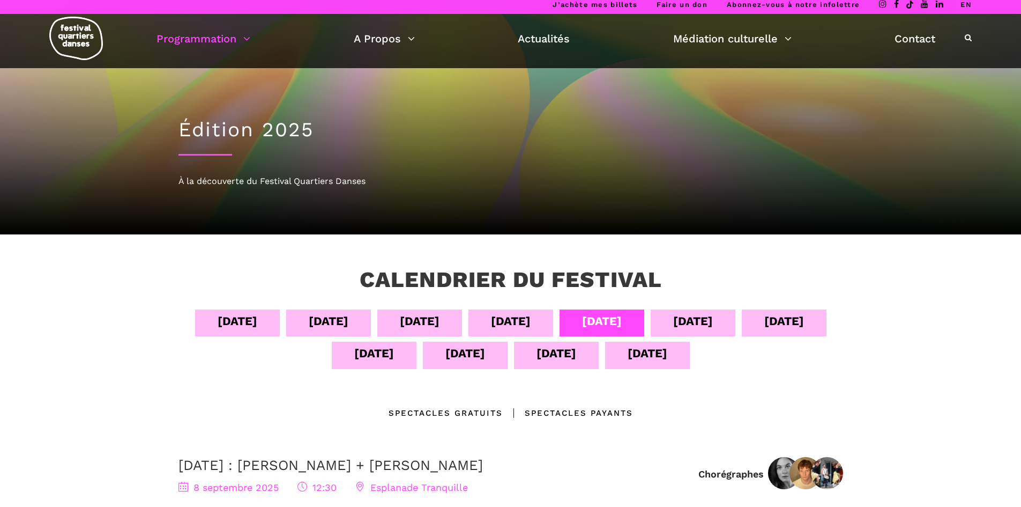 The width and height of the screenshot is (1021, 507). Describe the element at coordinates (511, 181) in the screenshot. I see `div: À la découverte du Festival Quartiers Danses` at that location.